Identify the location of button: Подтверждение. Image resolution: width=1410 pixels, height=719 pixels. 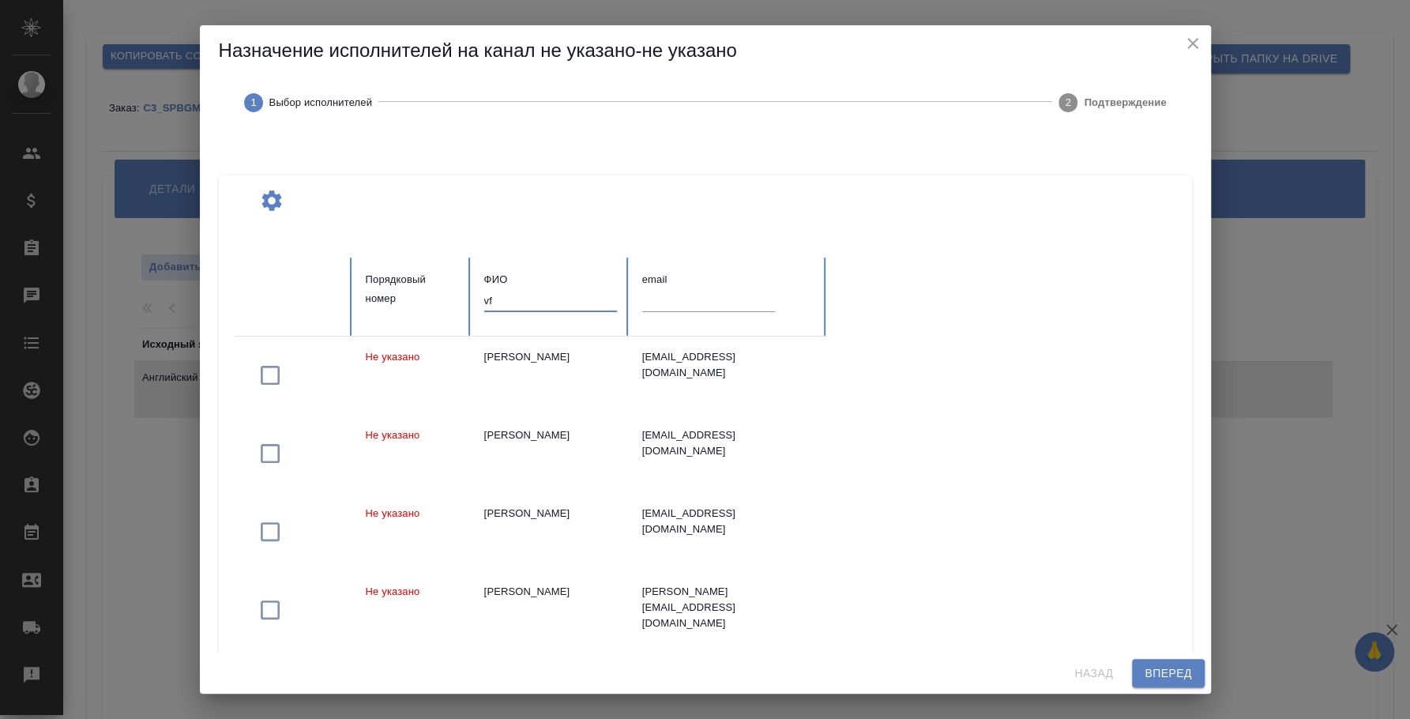
(1112, 103).